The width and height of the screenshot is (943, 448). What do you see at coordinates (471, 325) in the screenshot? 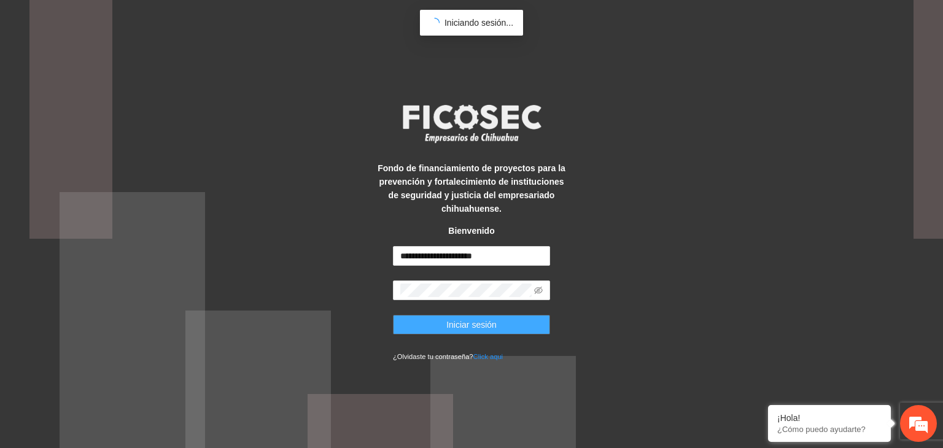
I see `button: Iniciar sesión` at bounding box center [471, 325].